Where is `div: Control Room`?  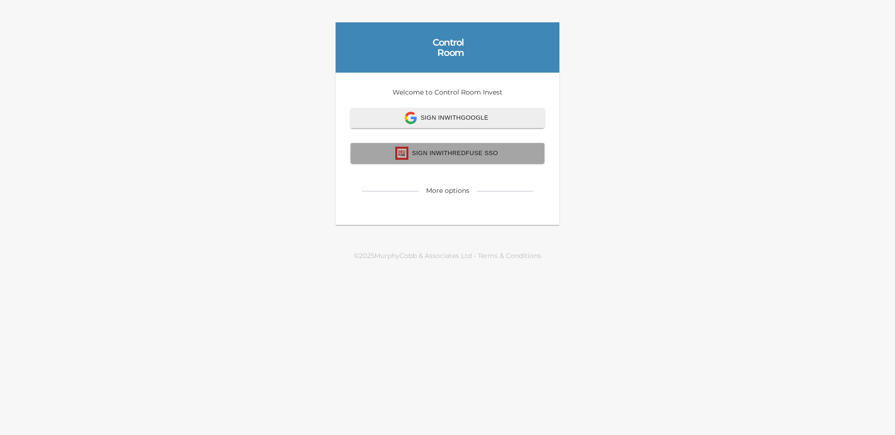
div: Control Room is located at coordinates (448, 48).